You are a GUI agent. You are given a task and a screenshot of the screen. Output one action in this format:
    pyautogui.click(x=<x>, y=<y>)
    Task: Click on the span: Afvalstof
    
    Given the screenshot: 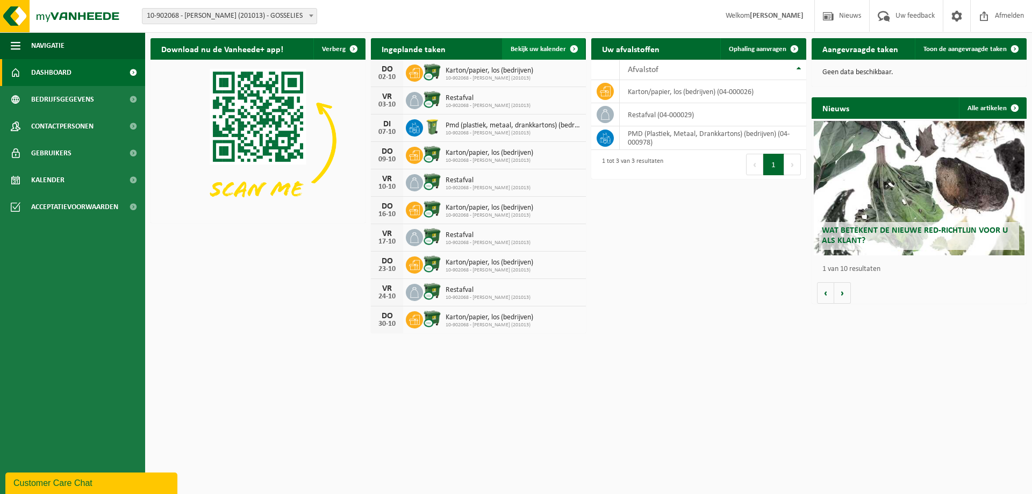 What is the action you would take?
    pyautogui.click(x=643, y=70)
    